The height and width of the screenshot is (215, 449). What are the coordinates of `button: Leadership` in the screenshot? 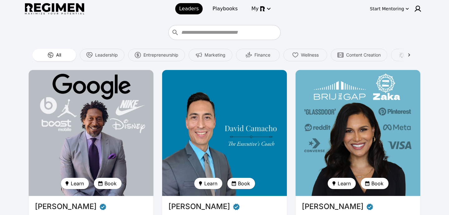 It's located at (102, 55).